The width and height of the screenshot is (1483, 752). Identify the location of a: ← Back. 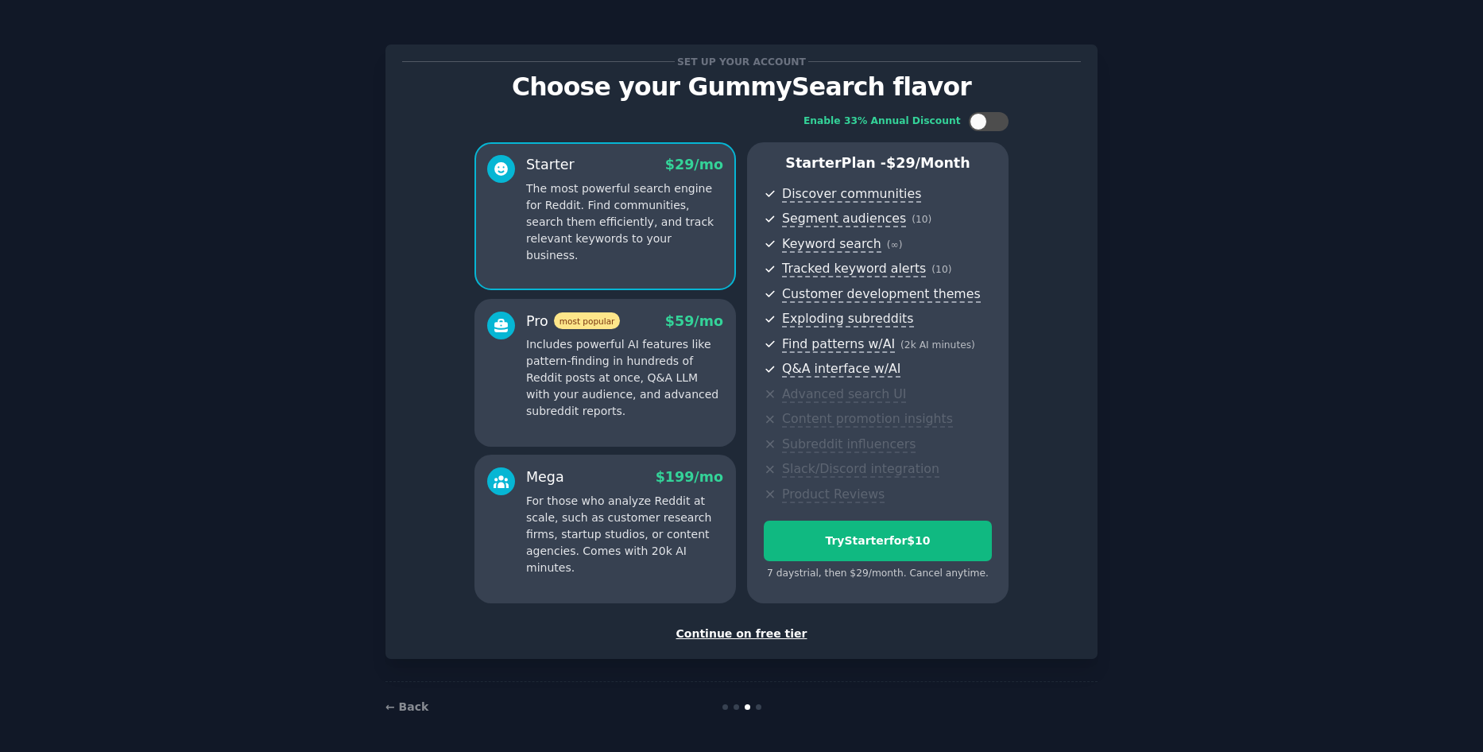
(407, 706).